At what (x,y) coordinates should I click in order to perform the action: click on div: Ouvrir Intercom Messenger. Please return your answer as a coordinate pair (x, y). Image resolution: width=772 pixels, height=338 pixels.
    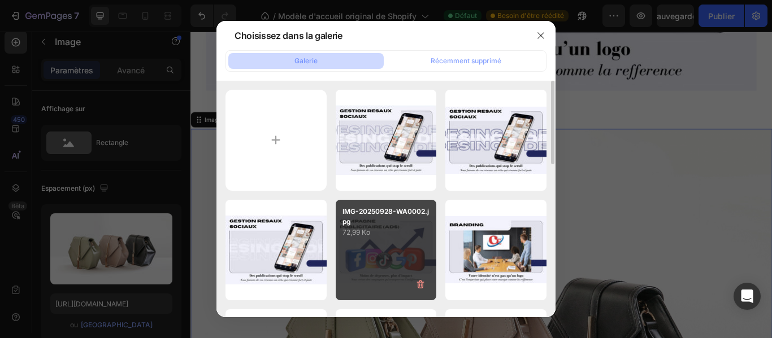
    Looking at the image, I should click on (747, 297).